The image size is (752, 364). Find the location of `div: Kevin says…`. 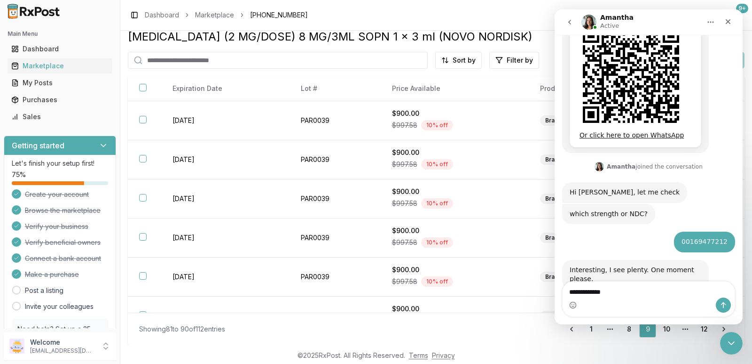

div: Kevin says… is located at coordinates (94, 236).